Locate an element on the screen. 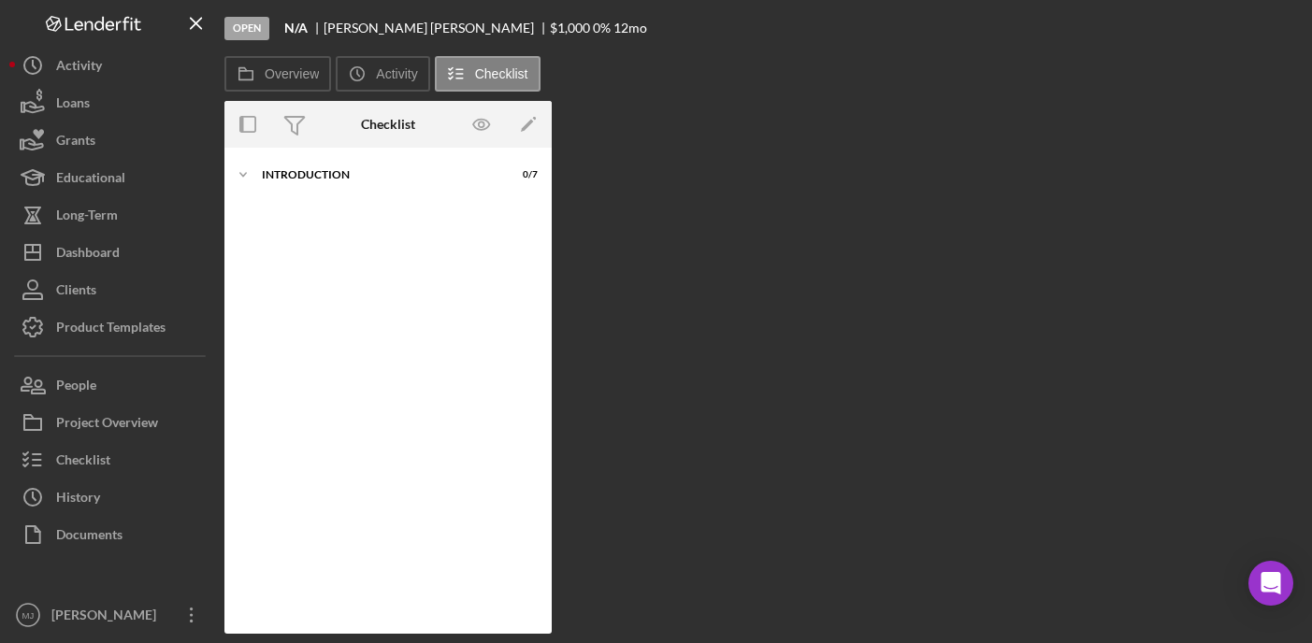 This screenshot has height=643, width=1312. div: People is located at coordinates (76, 387).